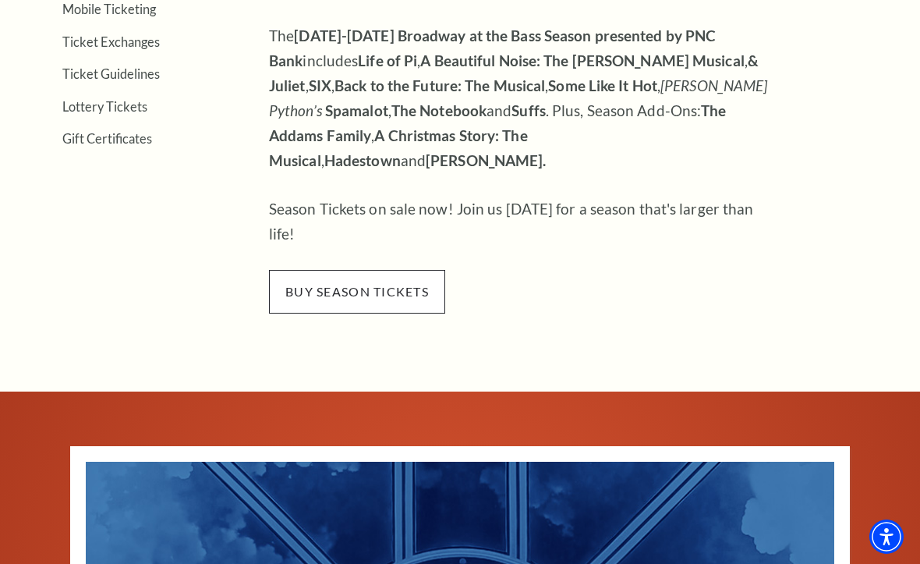  I want to click on a: buy season tickets, so click(357, 290).